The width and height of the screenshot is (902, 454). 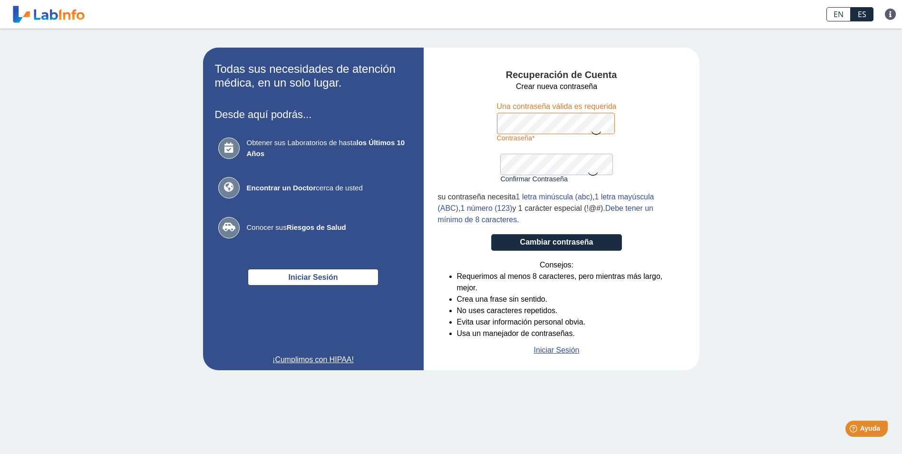 I want to click on a: Iniciar Sesión, so click(x=557, y=350).